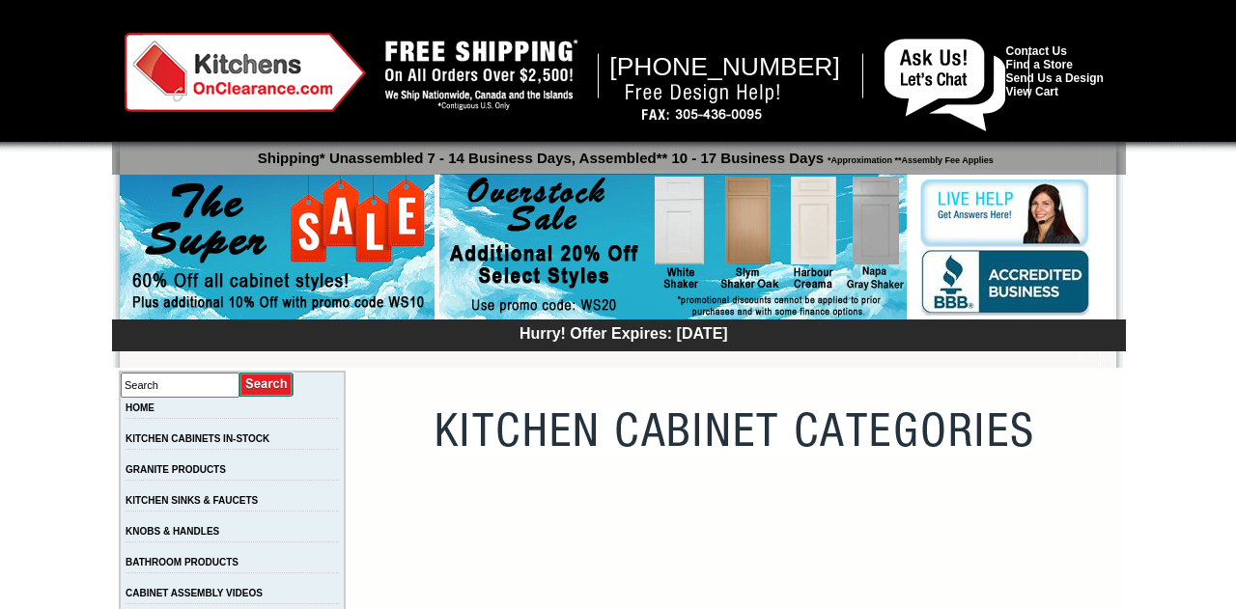 The width and height of the screenshot is (1236, 609). What do you see at coordinates (181, 562) in the screenshot?
I see `a: BATHROOM PRODUCTS` at bounding box center [181, 562].